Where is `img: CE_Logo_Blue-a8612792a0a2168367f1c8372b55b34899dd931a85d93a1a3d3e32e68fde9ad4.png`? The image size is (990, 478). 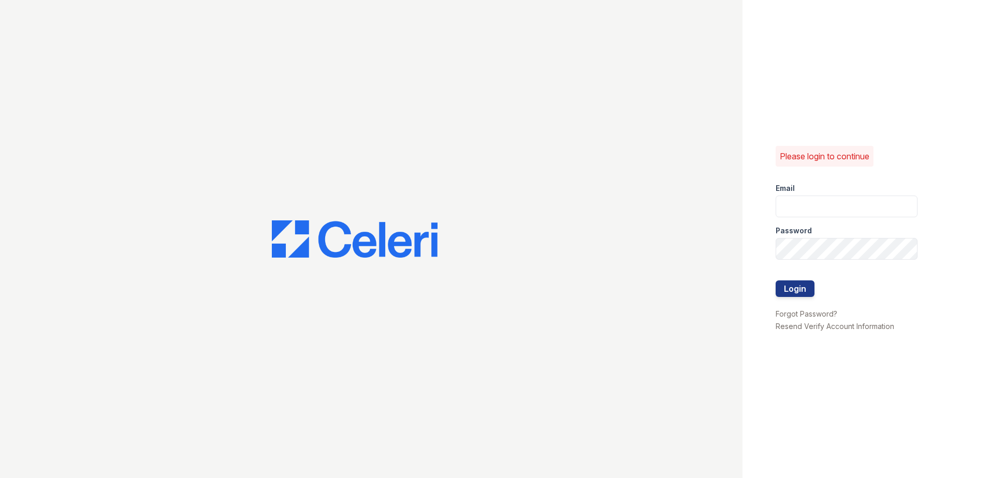 img: CE_Logo_Blue-a8612792a0a2168367f1c8372b55b34899dd931a85d93a1a3d3e32e68fde9ad4.png is located at coordinates (355, 239).